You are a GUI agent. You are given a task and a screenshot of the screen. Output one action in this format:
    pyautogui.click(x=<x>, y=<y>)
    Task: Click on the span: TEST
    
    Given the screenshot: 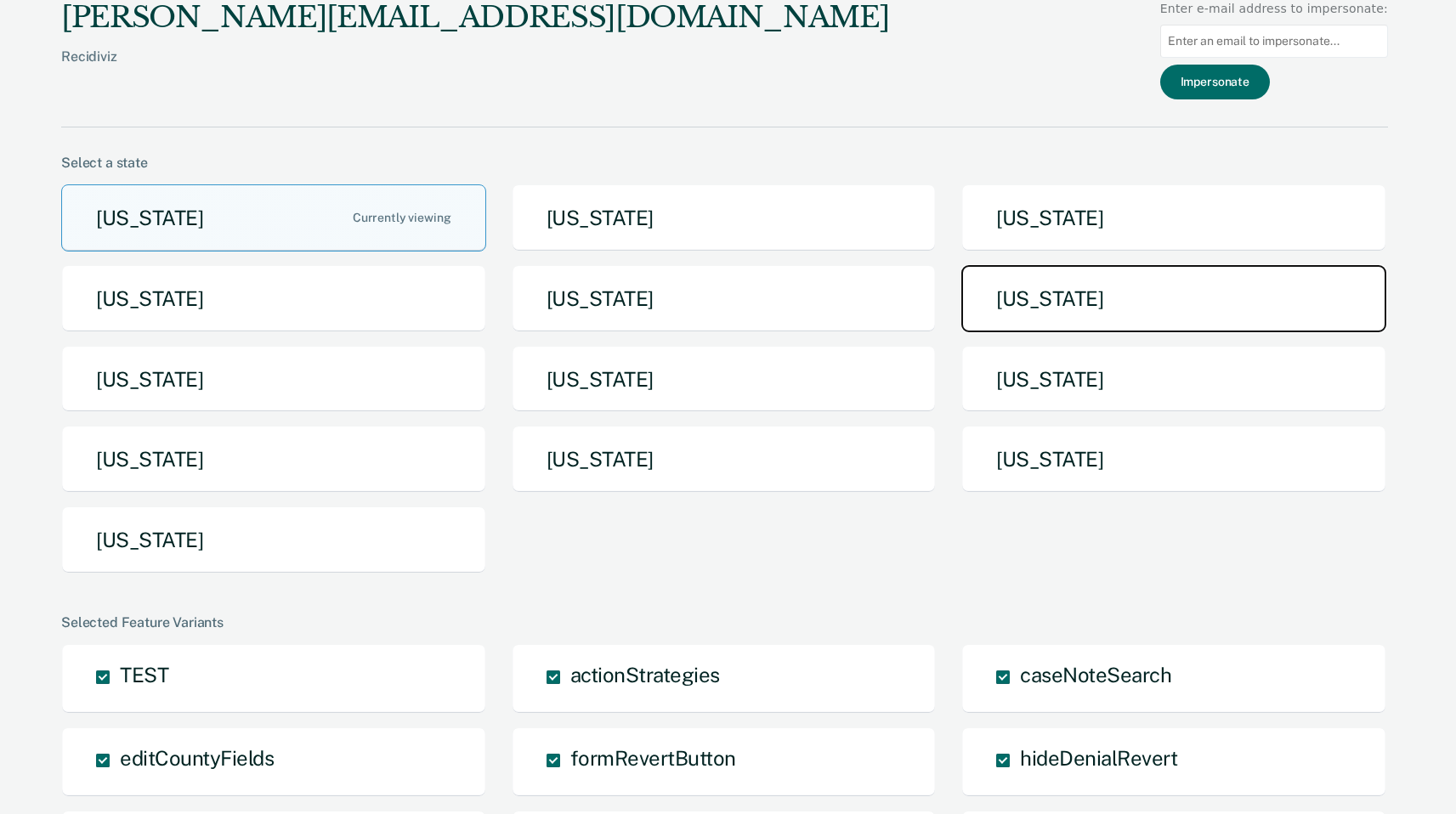 What is the action you would take?
    pyautogui.click(x=144, y=674)
    